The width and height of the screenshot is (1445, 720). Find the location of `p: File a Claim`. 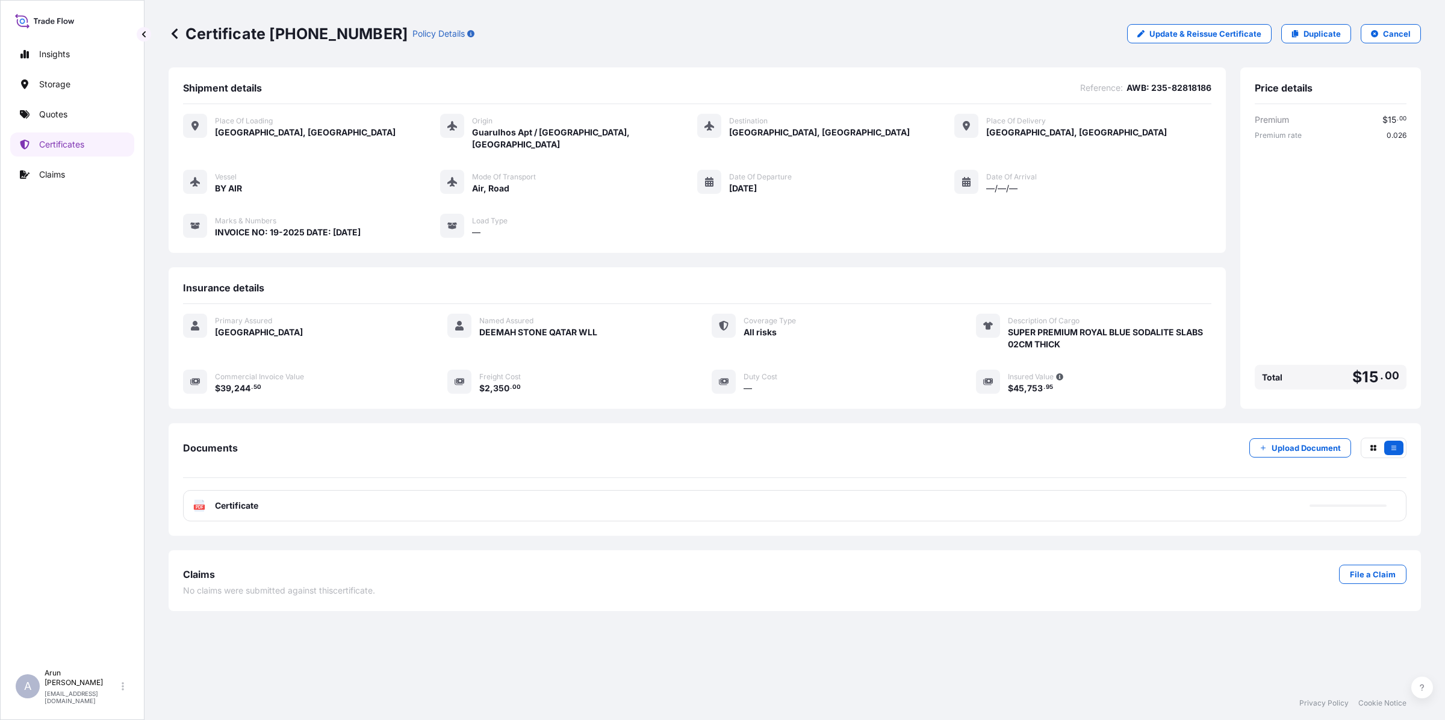

p: File a Claim is located at coordinates (1373, 575).